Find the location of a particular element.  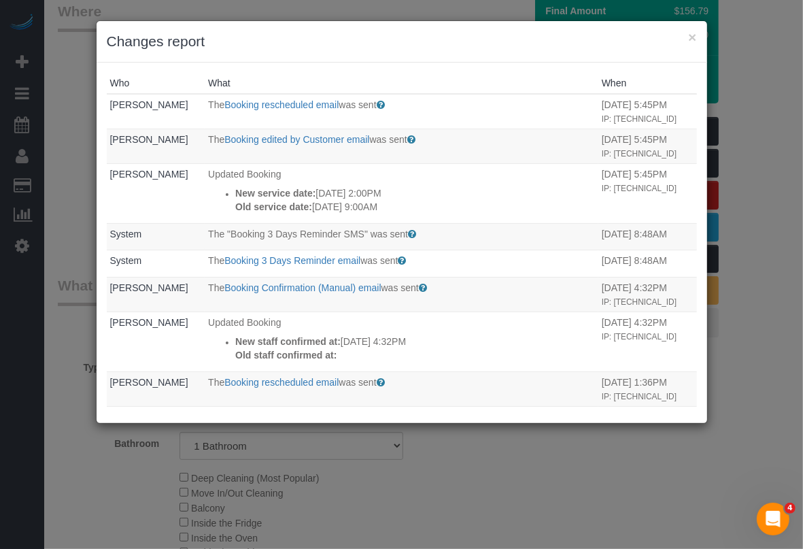

strong: Old staff confirmed at: is located at coordinates (286, 355).